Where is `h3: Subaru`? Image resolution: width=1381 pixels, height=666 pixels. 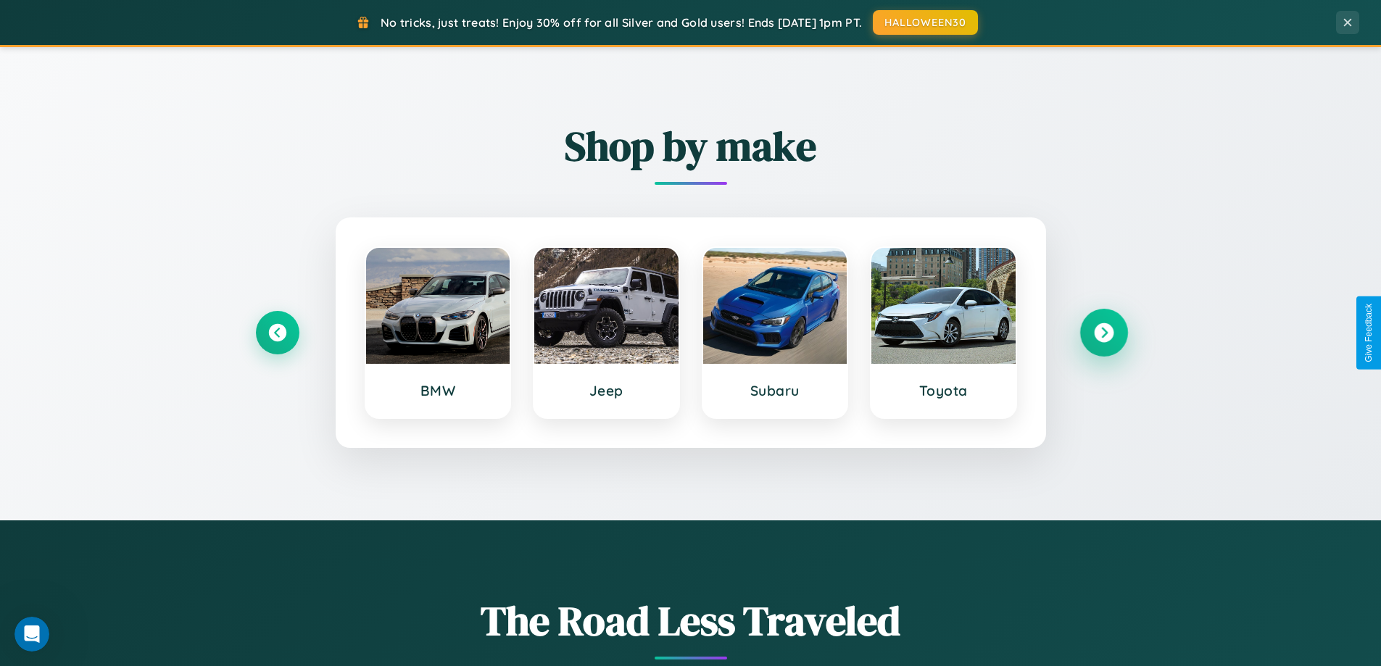 h3: Subaru is located at coordinates (775, 391).